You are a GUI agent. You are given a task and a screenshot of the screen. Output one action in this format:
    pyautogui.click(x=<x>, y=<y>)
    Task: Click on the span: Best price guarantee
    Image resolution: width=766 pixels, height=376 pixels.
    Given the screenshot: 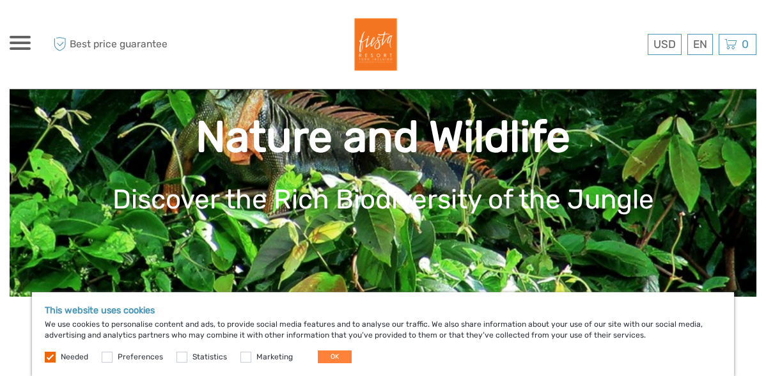 What is the action you would take?
    pyautogui.click(x=123, y=44)
    